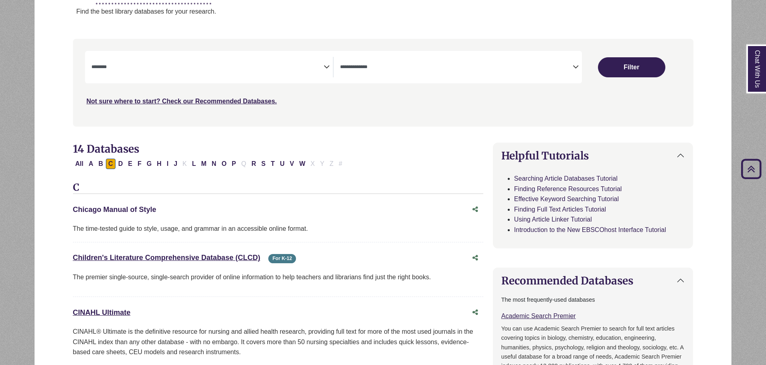  Describe the element at coordinates (553, 219) in the screenshot. I see `a: Using Article Linker Tutorial` at that location.